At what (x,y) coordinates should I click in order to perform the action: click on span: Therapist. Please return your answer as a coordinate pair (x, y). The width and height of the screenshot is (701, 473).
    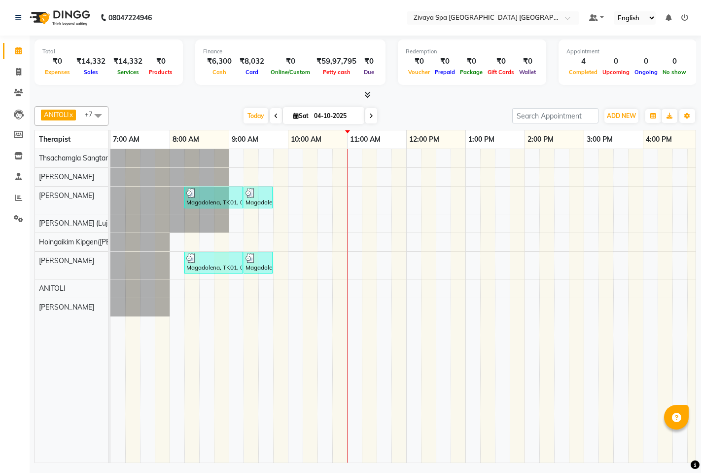
    Looking at the image, I should click on (55, 139).